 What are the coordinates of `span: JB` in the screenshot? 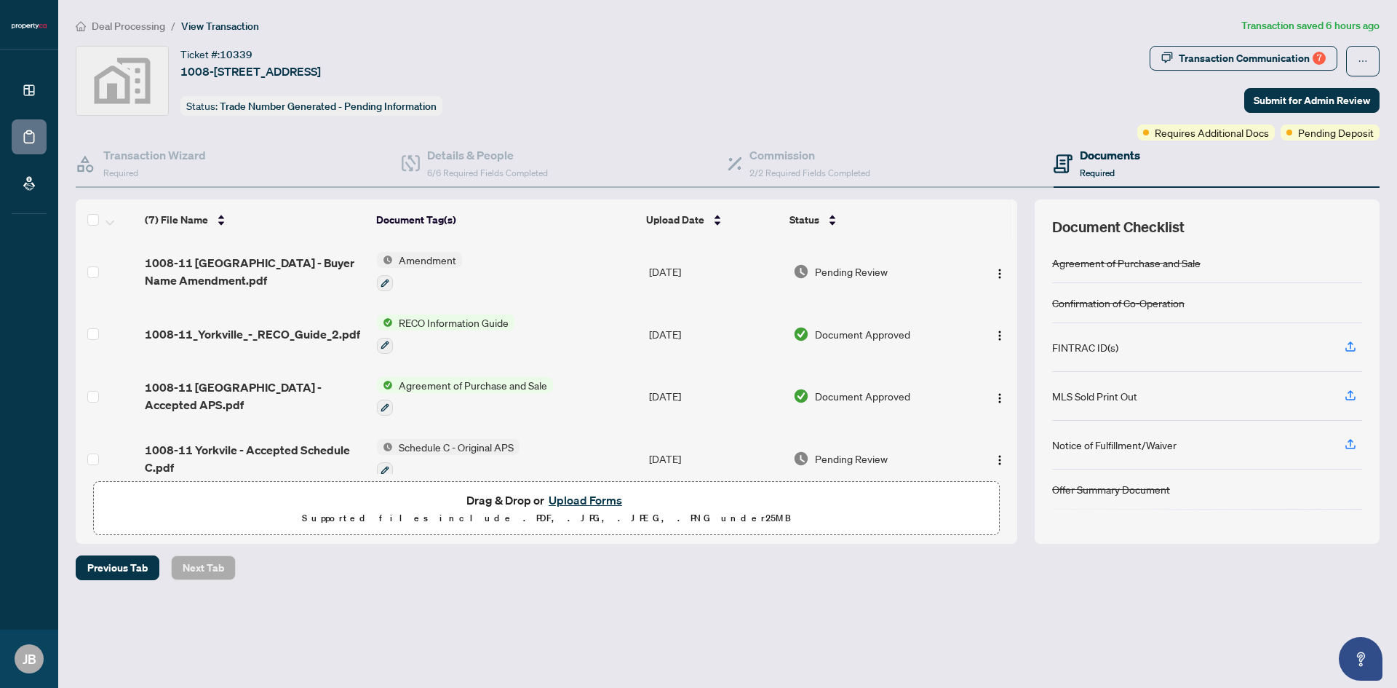 It's located at (29, 659).